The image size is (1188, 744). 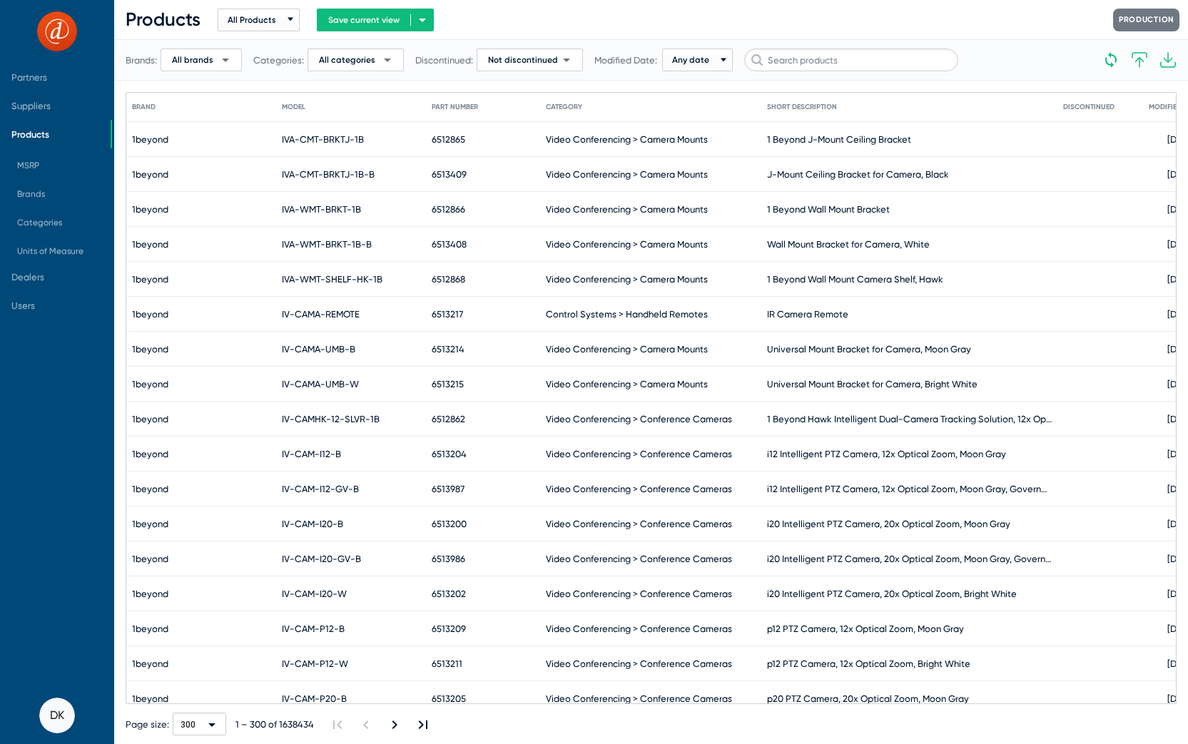 What do you see at coordinates (318, 349) in the screenshot?
I see `span: IV-CAMA-UMB-B` at bounding box center [318, 349].